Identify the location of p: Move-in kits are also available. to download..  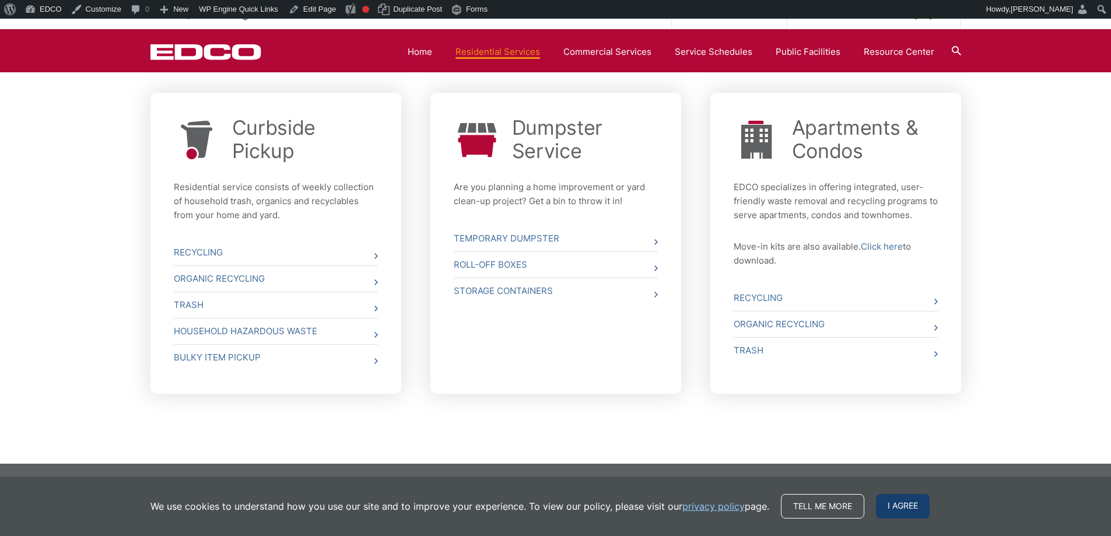
(836, 254).